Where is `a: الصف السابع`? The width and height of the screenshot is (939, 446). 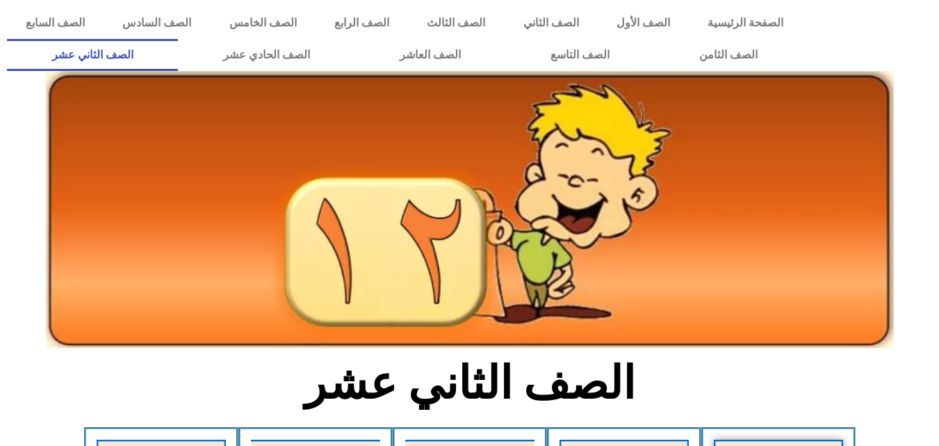
a: الصف السابع is located at coordinates (55, 23).